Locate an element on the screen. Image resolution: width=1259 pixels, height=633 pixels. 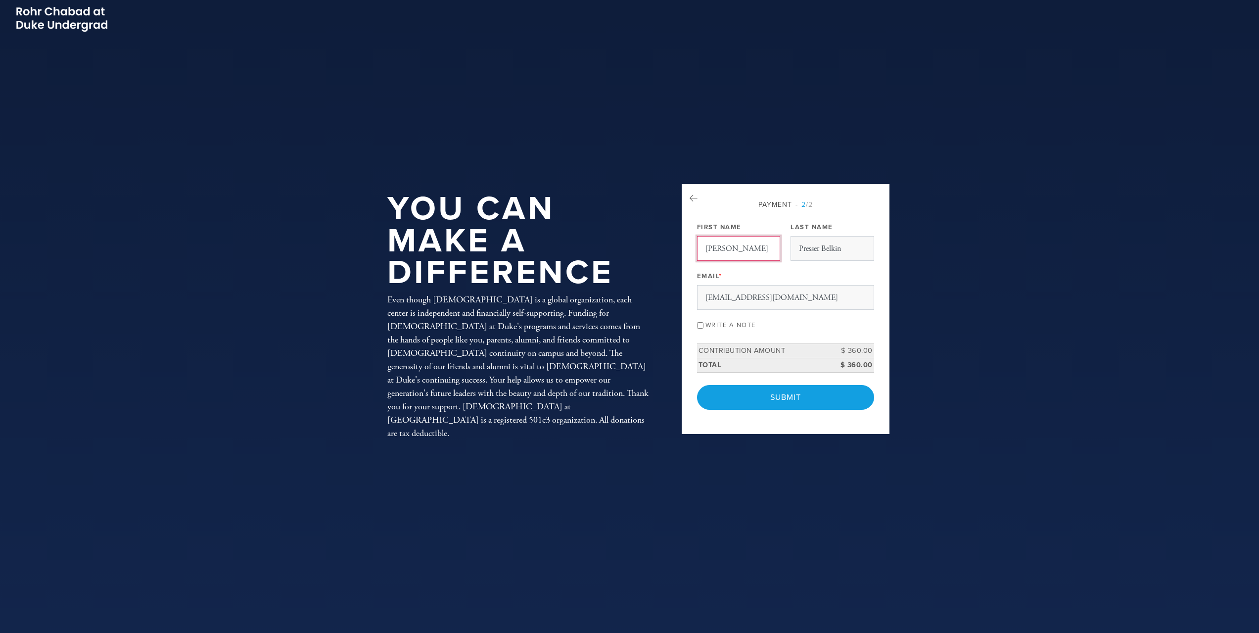
h1: You Can Make a Difference is located at coordinates (519, 241).